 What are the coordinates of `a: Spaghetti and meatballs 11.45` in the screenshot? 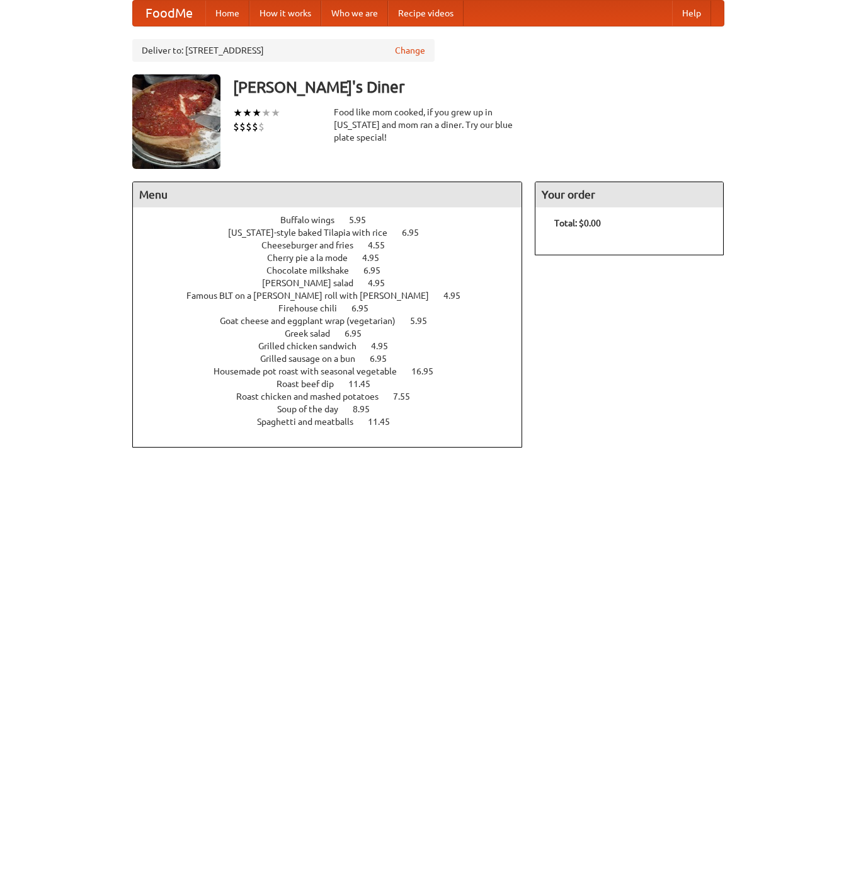 It's located at (335, 422).